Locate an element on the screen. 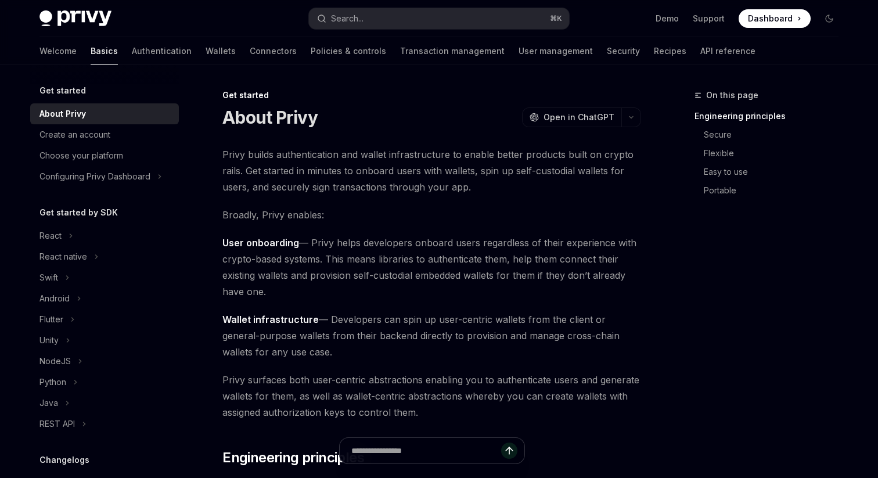  a: Recipes is located at coordinates (670, 51).